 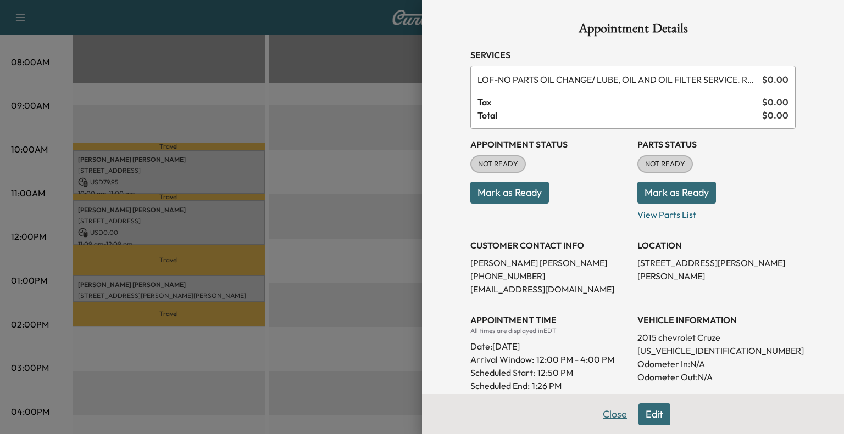 I want to click on p: 2015 chevrolet Cruze, so click(x=716, y=338).